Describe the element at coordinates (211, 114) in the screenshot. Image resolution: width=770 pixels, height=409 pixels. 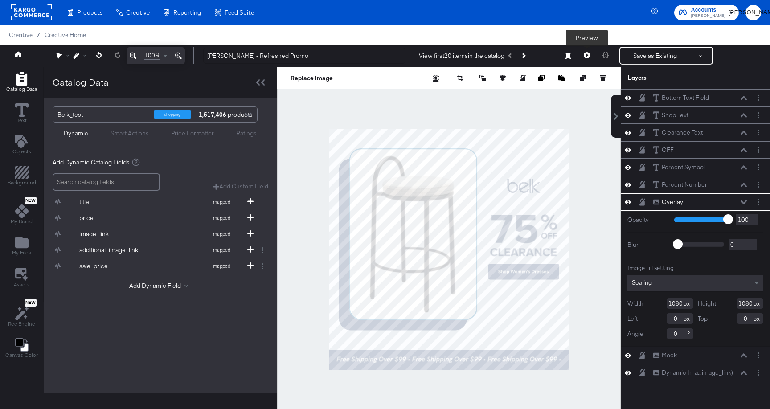
I see `div: products` at that location.